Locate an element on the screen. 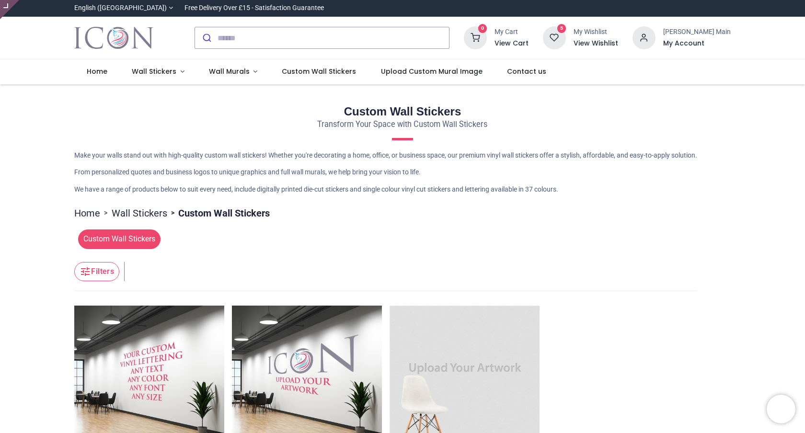 The image size is (805, 433). a: 0 is located at coordinates (475, 37).